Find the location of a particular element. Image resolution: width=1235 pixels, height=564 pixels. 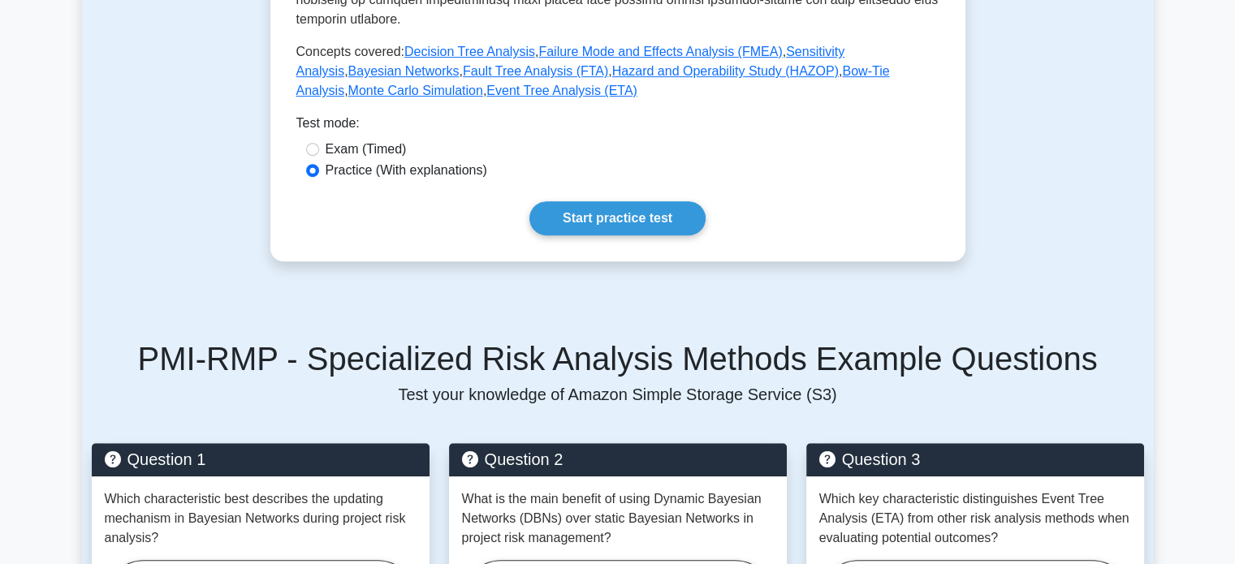

p: Test your knowledge of Amazon Simple Storage Service (S3) is located at coordinates (618, 395).